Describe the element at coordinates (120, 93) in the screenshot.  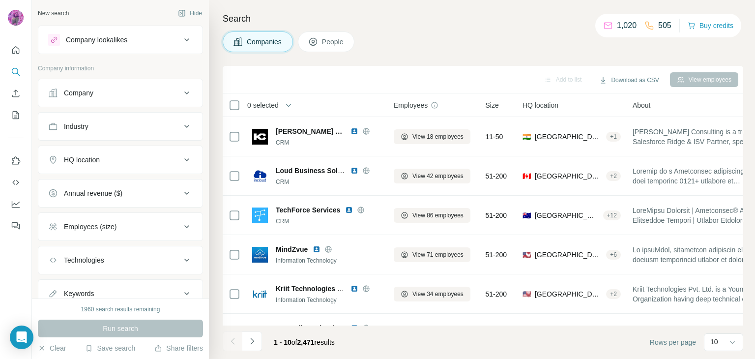
I see `button: Company` at that location.